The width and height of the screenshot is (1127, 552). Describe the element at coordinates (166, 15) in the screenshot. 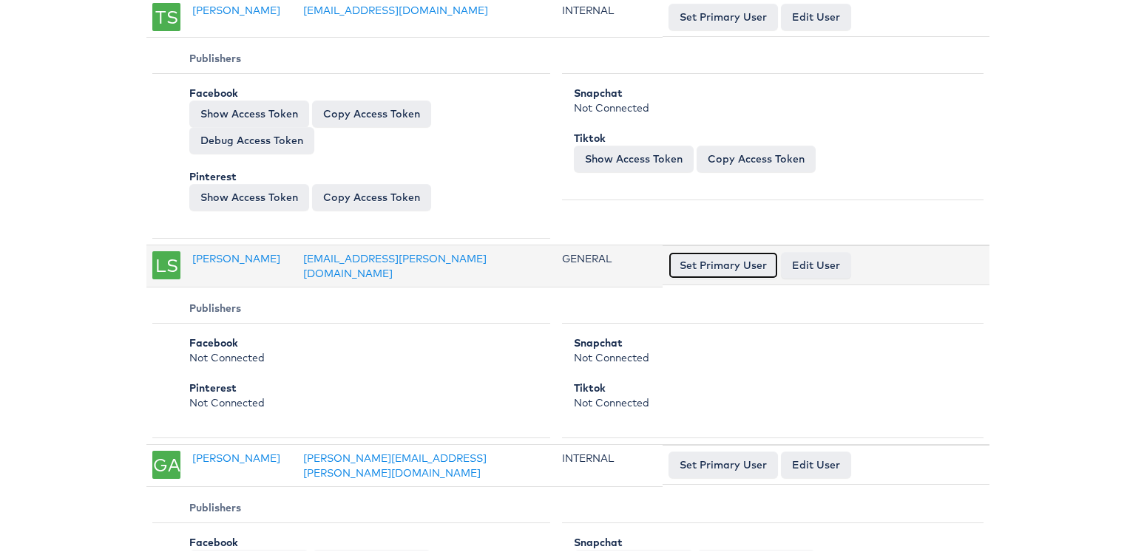

I see `div: TS` at that location.